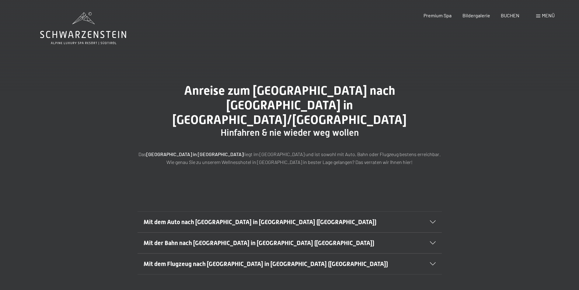 This screenshot has height=290, width=579. What do you see at coordinates (437, 15) in the screenshot?
I see `span: Premium Spa` at bounding box center [437, 15].